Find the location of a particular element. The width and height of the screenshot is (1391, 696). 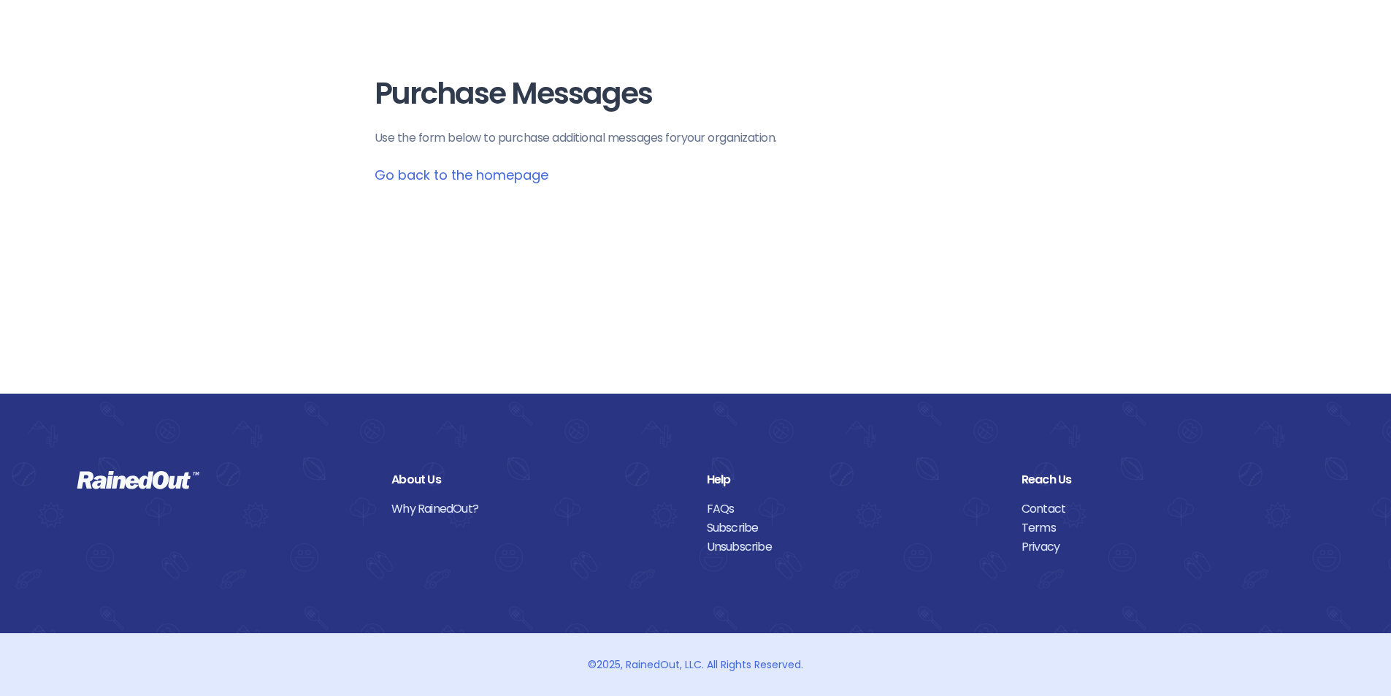

a: Privacy is located at coordinates (1167, 547).